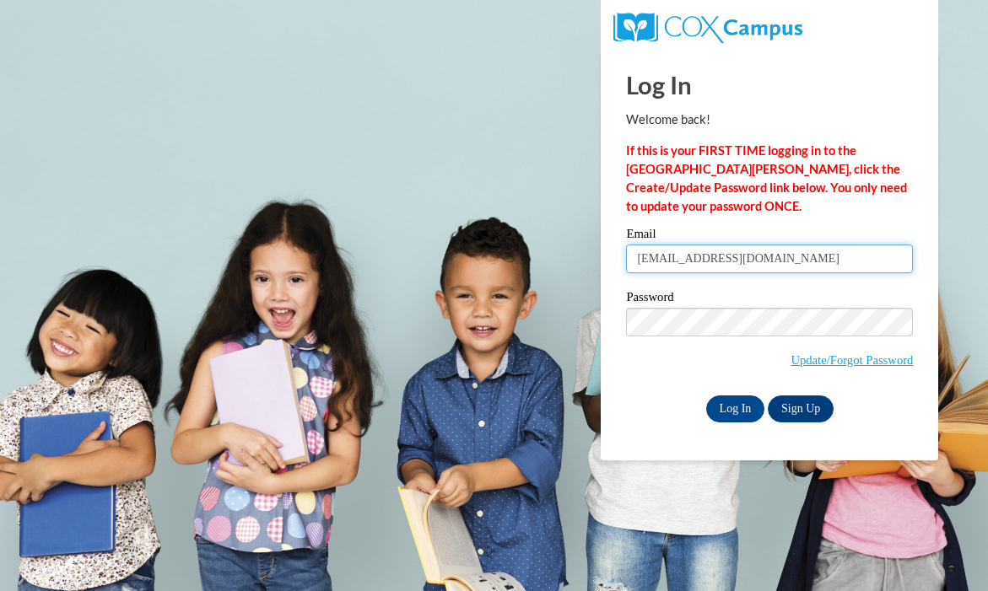 Image resolution: width=988 pixels, height=591 pixels. I want to click on label: Email, so click(769, 236).